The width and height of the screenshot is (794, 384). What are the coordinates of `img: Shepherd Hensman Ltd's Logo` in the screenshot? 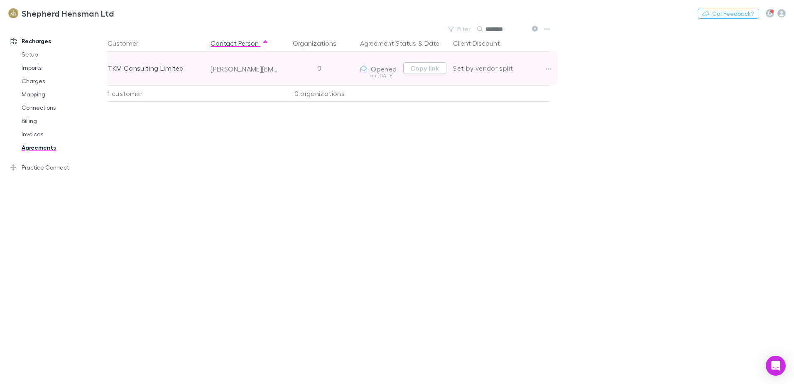 It's located at (13, 13).